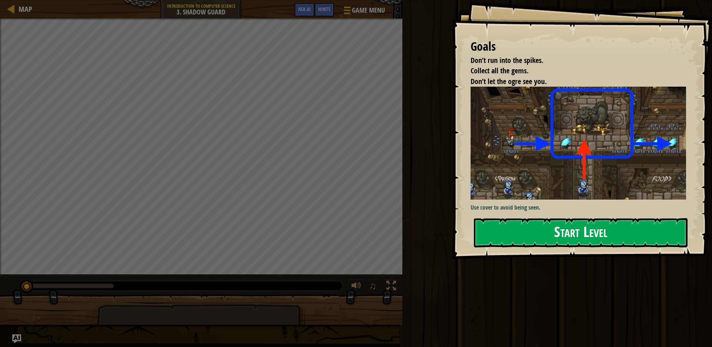  Describe the element at coordinates (363, 11) in the screenshot. I see `button: Game Menu` at that location.